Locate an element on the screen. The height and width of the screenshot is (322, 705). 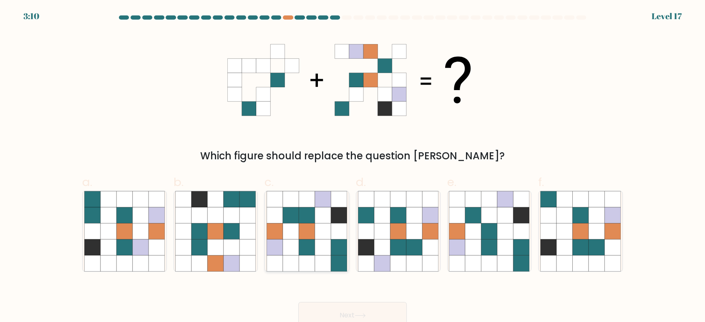
span: a. is located at coordinates (87, 182).